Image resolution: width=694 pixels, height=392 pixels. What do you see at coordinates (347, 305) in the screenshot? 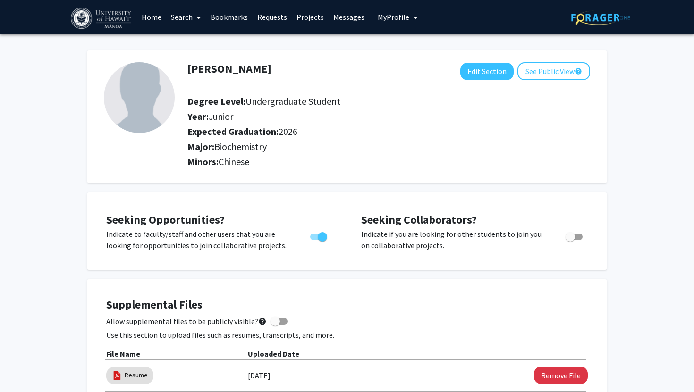
I see `h4: Supplemental Files` at bounding box center [347, 305].